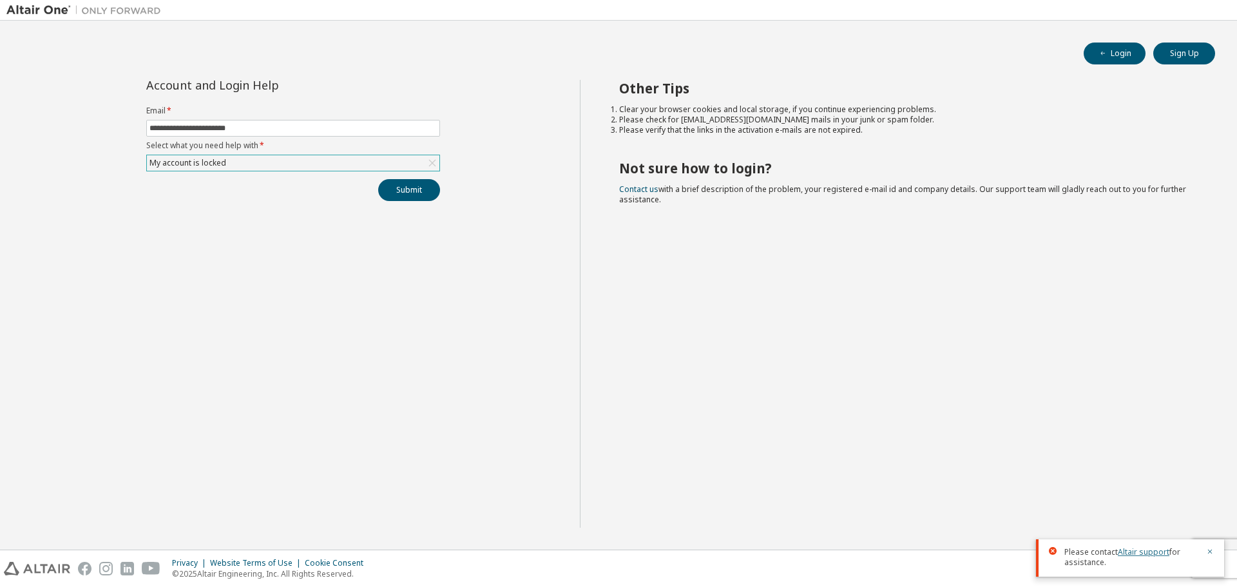 Image resolution: width=1237 pixels, height=587 pixels. What do you see at coordinates (1185, 53) in the screenshot?
I see `button: Sign Up` at bounding box center [1185, 53].